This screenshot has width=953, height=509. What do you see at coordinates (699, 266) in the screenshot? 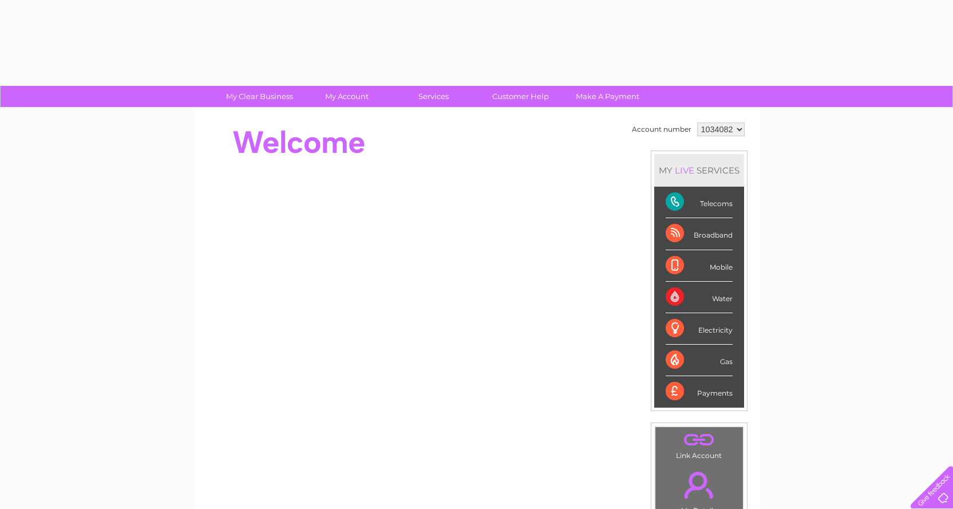
I see `div: Mobile` at bounding box center [699, 266].